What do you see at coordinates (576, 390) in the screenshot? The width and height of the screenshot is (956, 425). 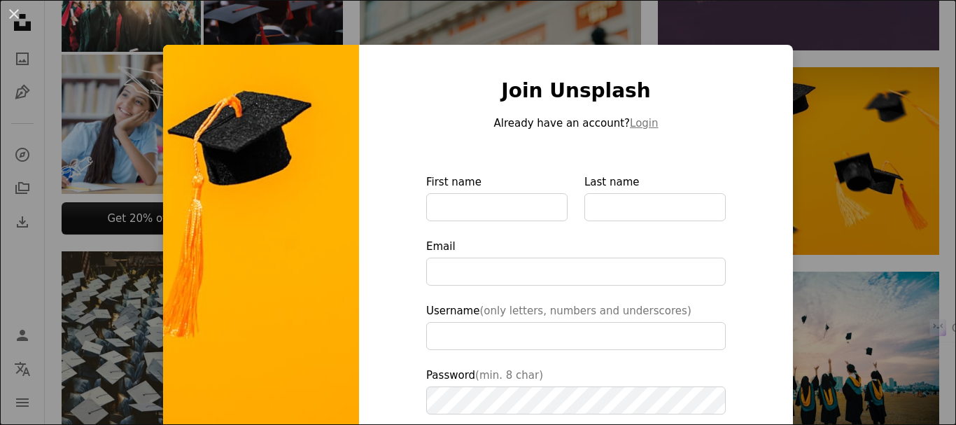 I see `label: Password` at bounding box center [576, 390].